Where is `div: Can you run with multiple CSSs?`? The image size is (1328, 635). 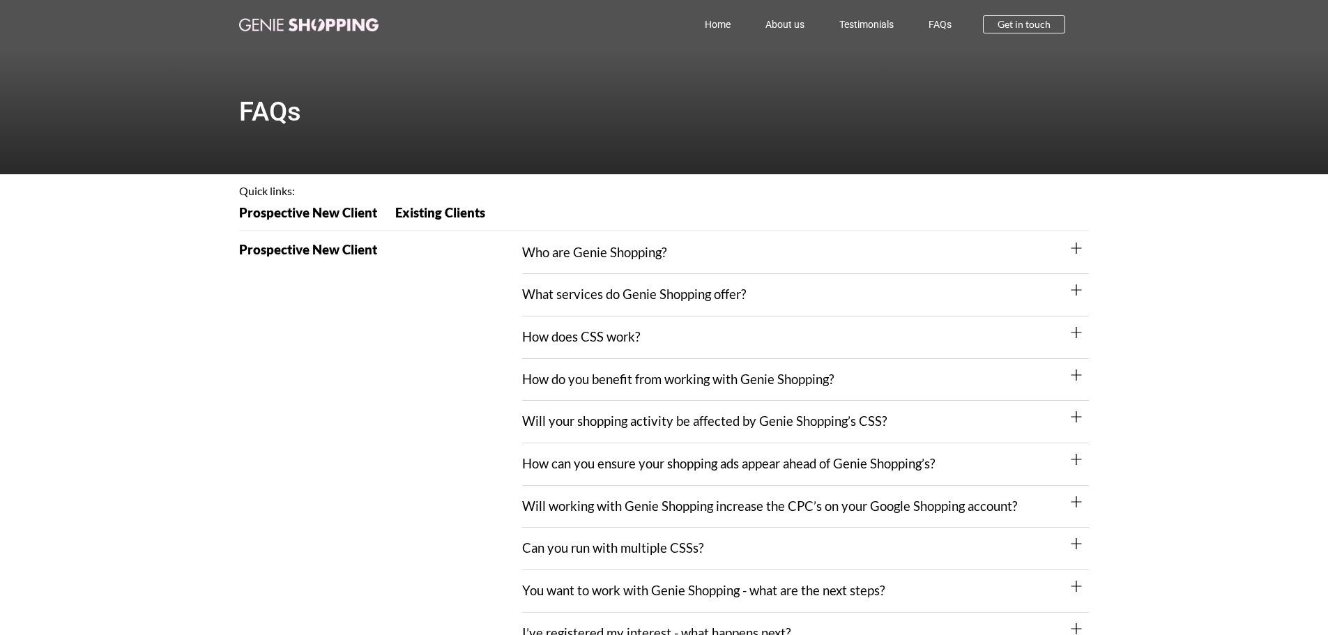 div: Can you run with multiple CSSs? is located at coordinates (805, 548).